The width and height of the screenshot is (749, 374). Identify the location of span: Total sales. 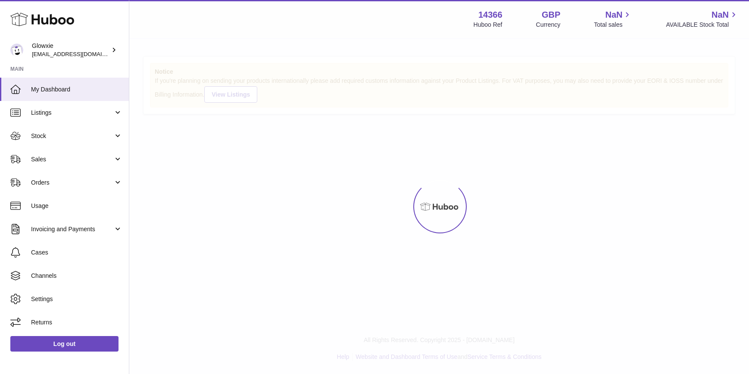
(613, 25).